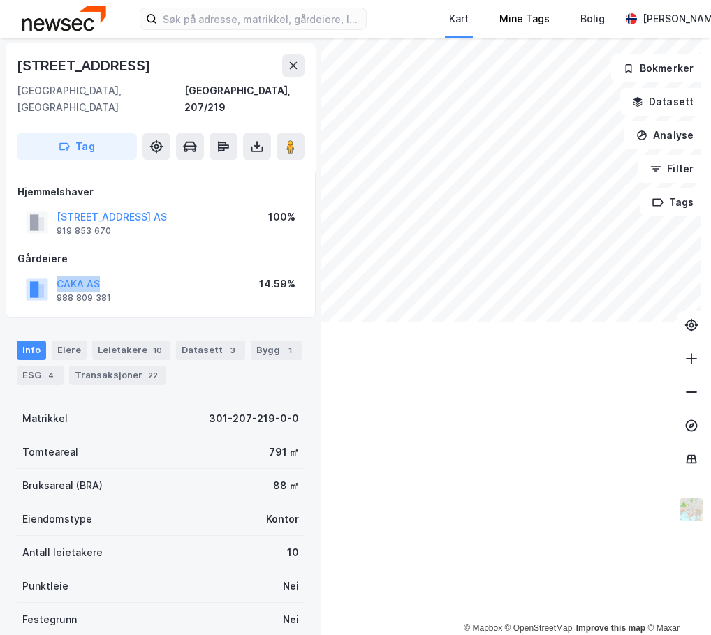 Image resolution: width=711 pixels, height=635 pixels. Describe the element at coordinates (210, 351) in the screenshot. I see `div: Datasett` at that location.